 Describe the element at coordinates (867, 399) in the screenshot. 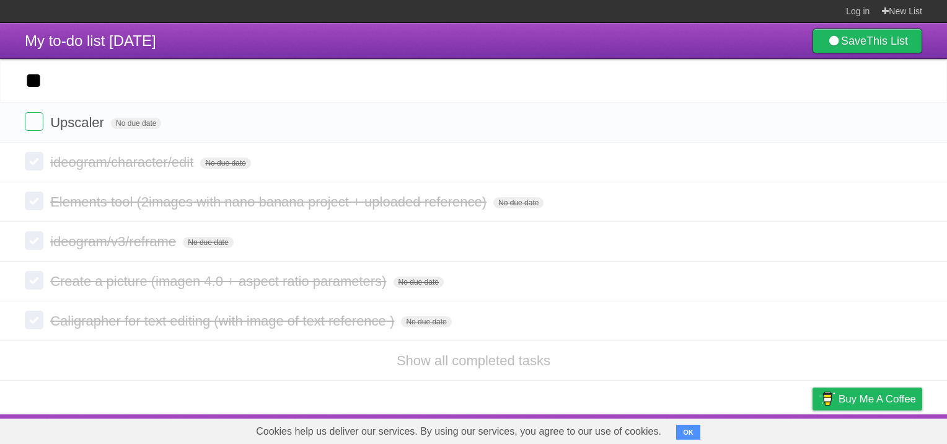

I see `a: Buy me a coffee` at that location.